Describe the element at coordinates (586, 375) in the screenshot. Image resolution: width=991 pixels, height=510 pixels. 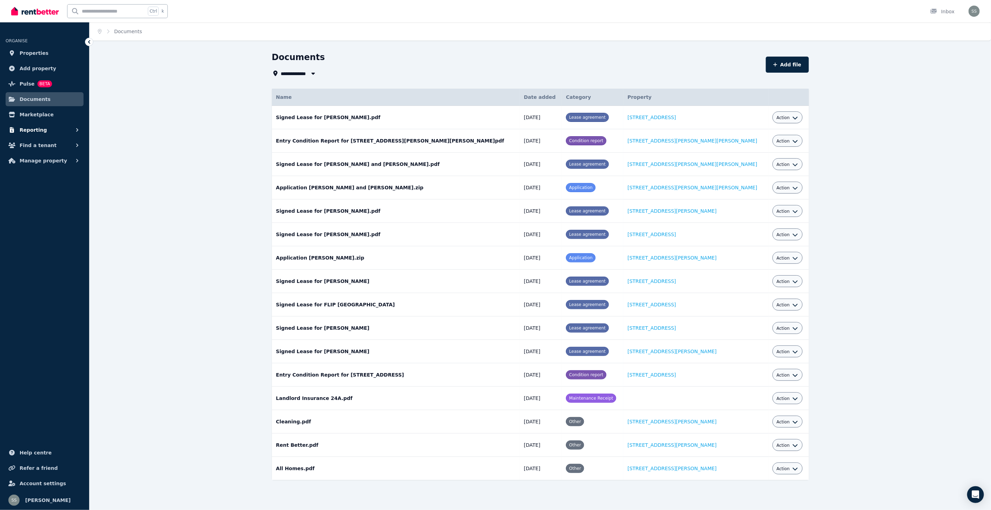
I see `span: Condition report` at that location.